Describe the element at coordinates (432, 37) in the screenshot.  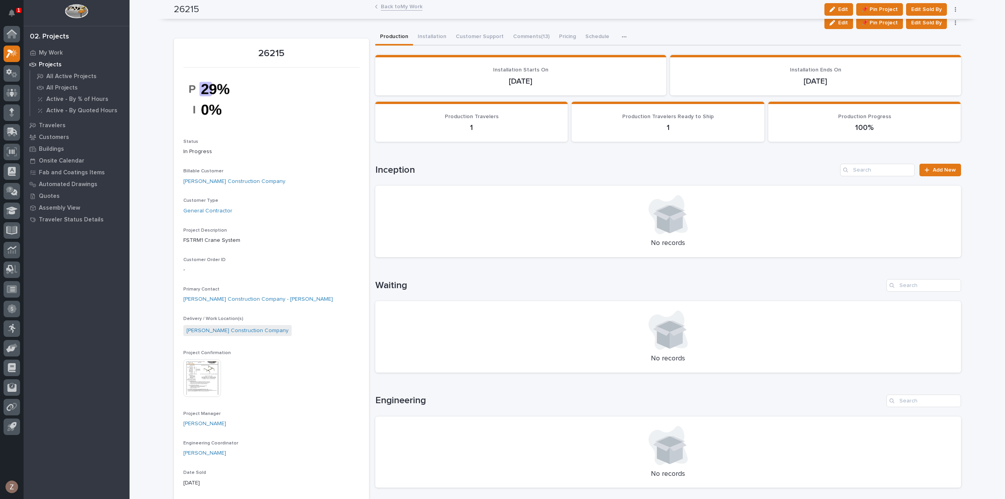
I see `button: Installation` at that location.